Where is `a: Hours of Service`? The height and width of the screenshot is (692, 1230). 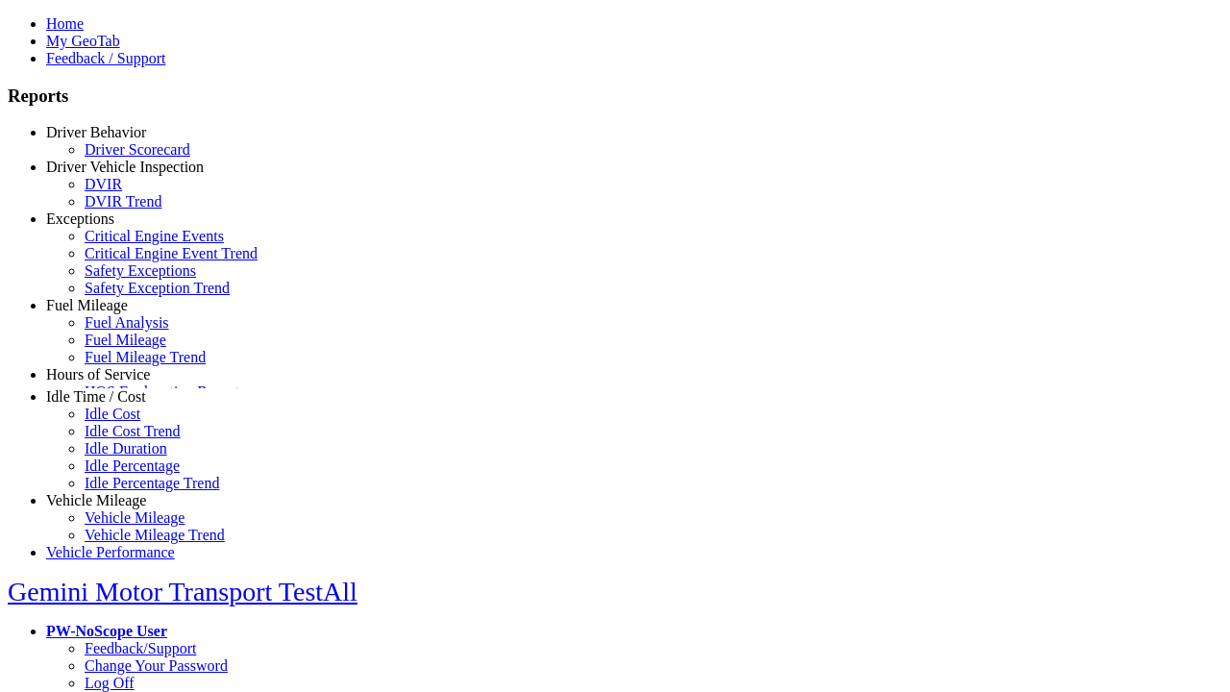
a: Hours of Service is located at coordinates (98, 374).